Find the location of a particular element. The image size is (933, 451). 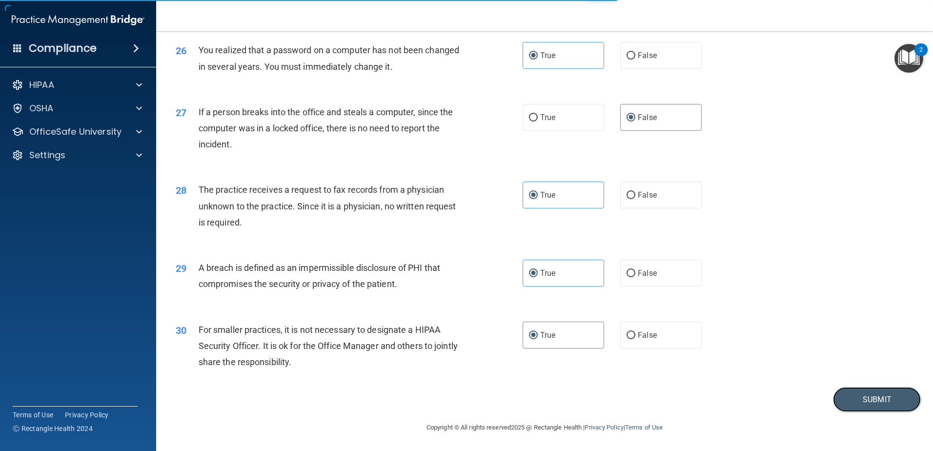

div: Copyright © All rights reserved 2025 @ Rectangle Health | | is located at coordinates (545, 428).